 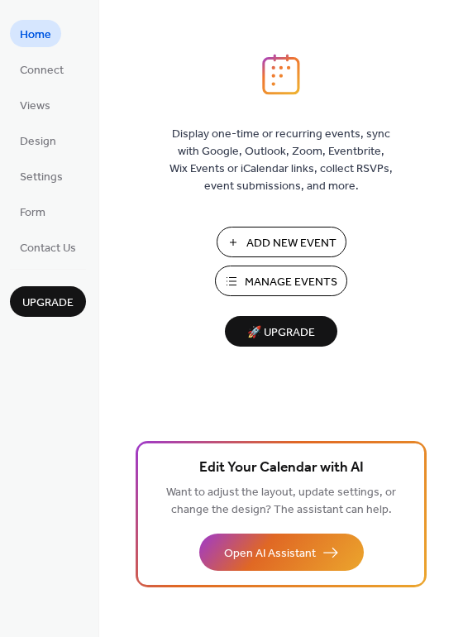 What do you see at coordinates (35, 104) in the screenshot?
I see `a: Views` at bounding box center [35, 104].